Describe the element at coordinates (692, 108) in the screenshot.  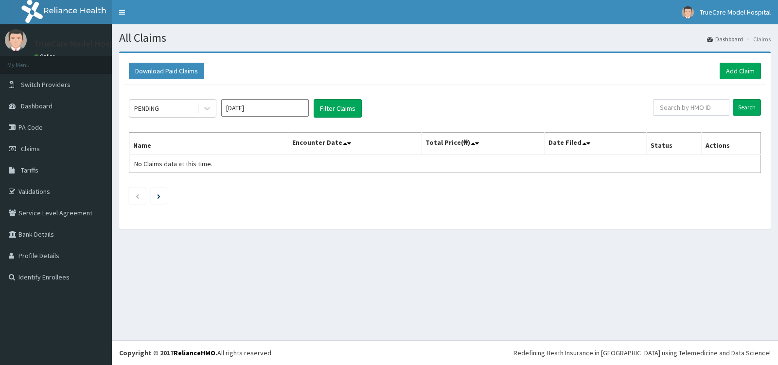
I see `input: Search by HMO ID` at that location.